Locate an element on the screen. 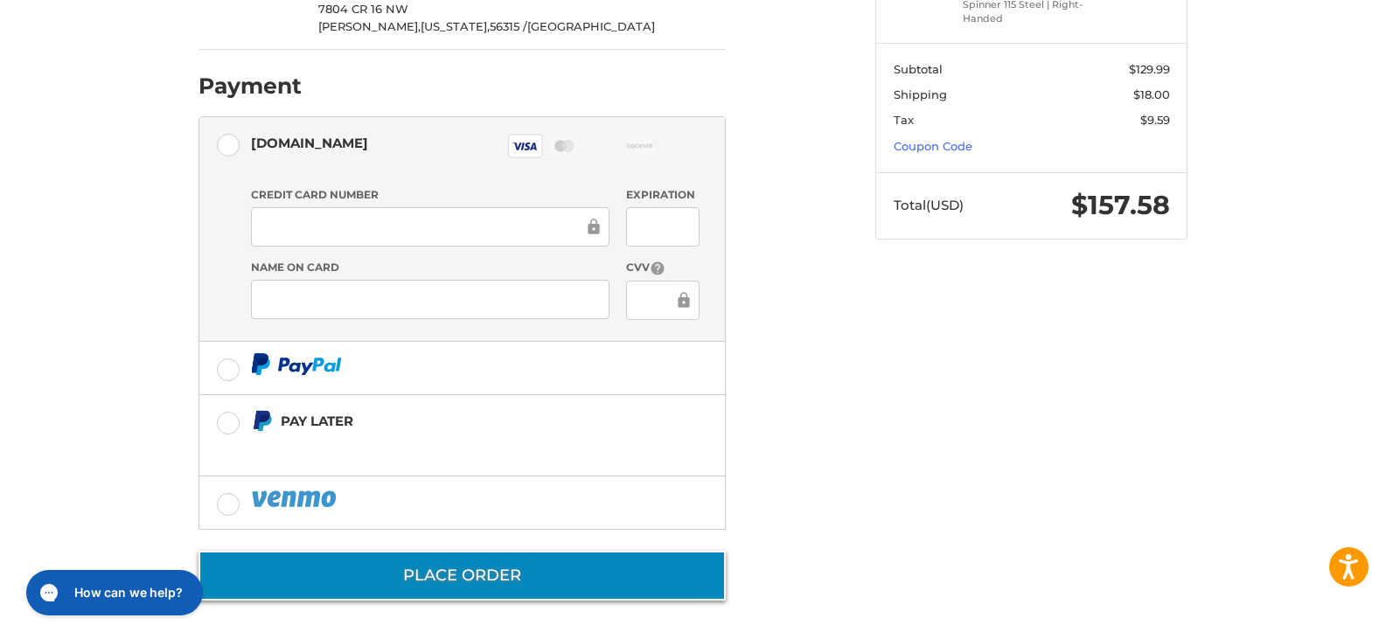 This screenshot has width=1386, height=639. h1: How can we help? is located at coordinates (111, 29).